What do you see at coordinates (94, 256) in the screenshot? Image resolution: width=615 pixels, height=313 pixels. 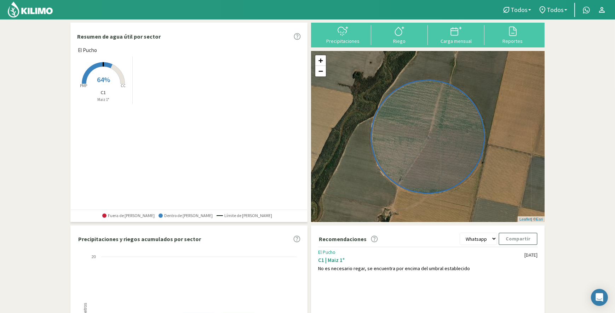 I see `text: 20` at bounding box center [94, 256].